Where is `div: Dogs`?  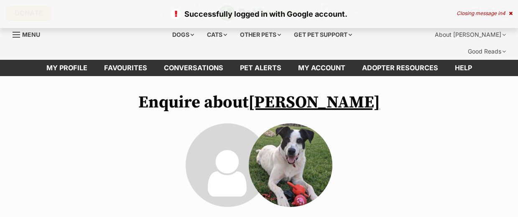
div: Dogs is located at coordinates (183, 35).